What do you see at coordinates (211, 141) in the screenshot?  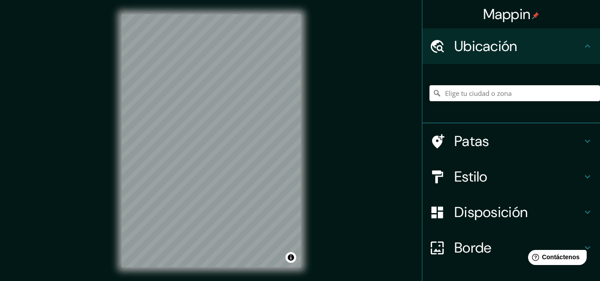 I see `canvas: Mapa` at bounding box center [211, 141].